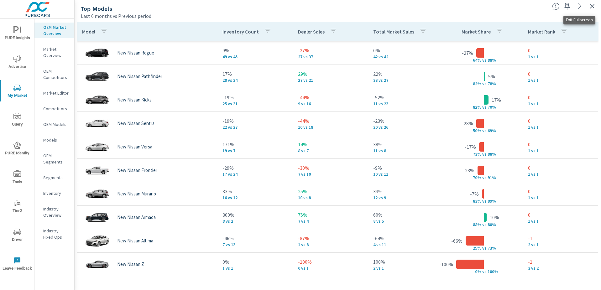  Describe the element at coordinates (331, 245) in the screenshot. I see `p: 1 vs 8` at that location.